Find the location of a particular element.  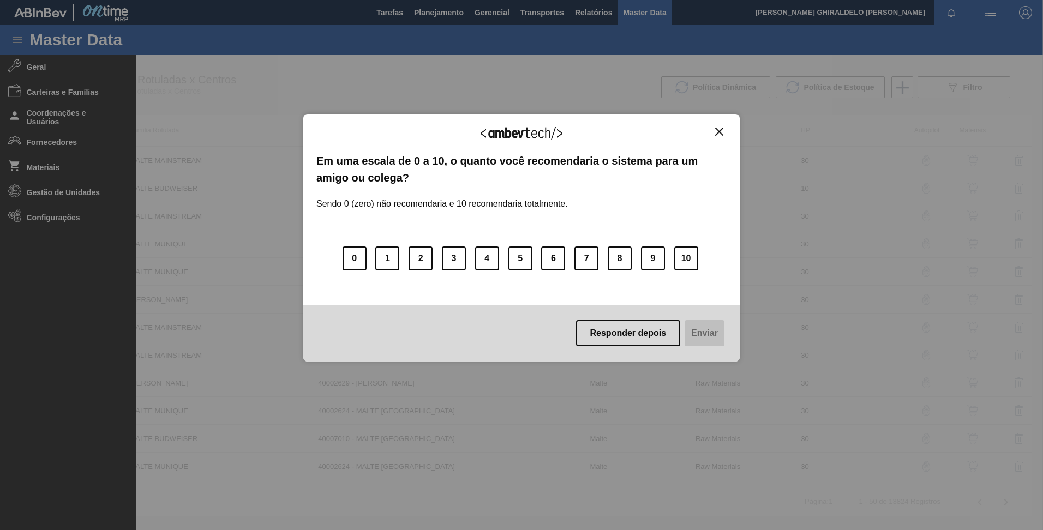

button: 7 is located at coordinates (587, 259).